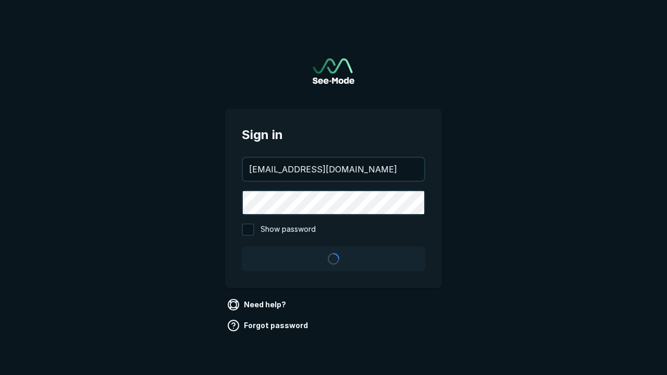  Describe the element at coordinates (258, 305) in the screenshot. I see `a: Need help?` at that location.